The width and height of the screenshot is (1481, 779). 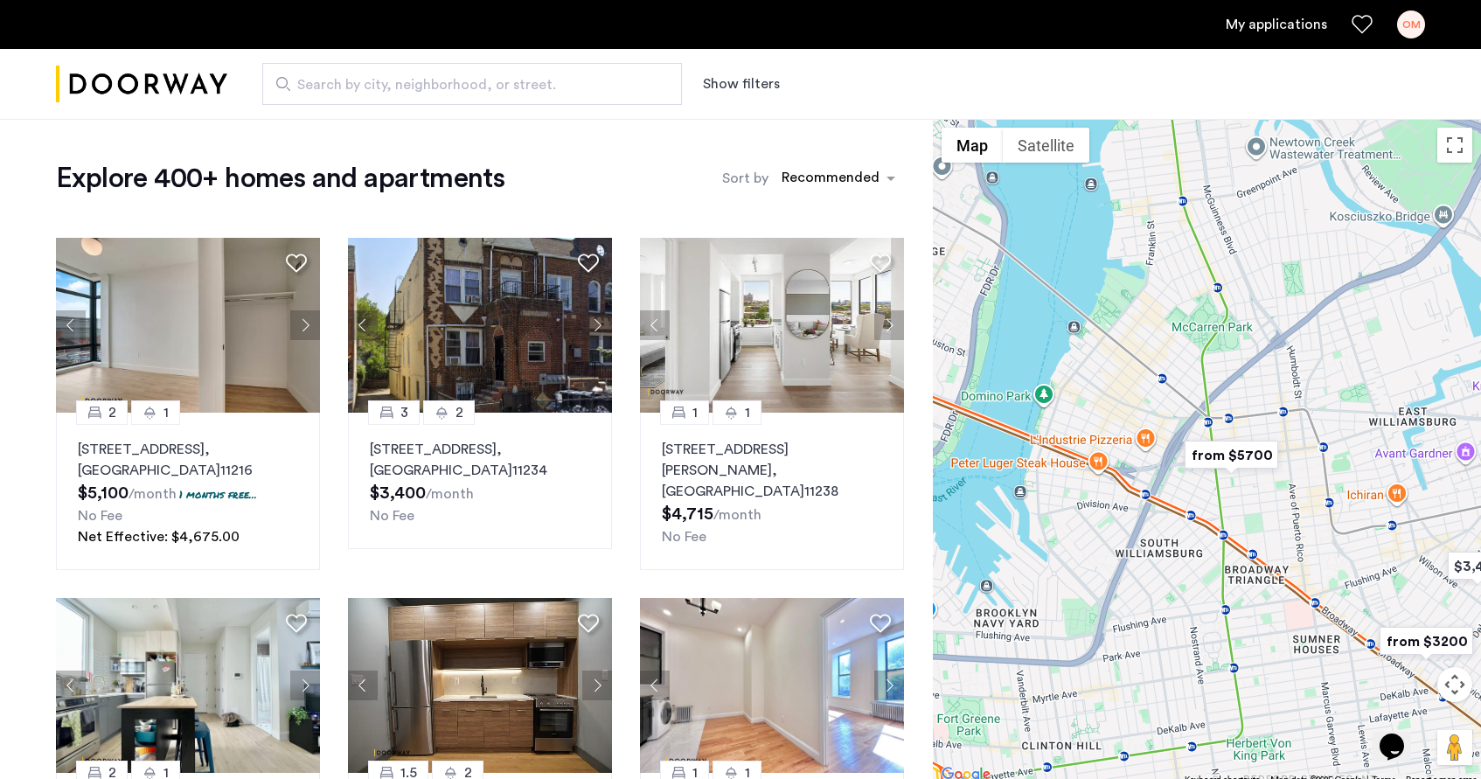 What do you see at coordinates (398, 493) in the screenshot?
I see `span: $3,400` at bounding box center [398, 493].